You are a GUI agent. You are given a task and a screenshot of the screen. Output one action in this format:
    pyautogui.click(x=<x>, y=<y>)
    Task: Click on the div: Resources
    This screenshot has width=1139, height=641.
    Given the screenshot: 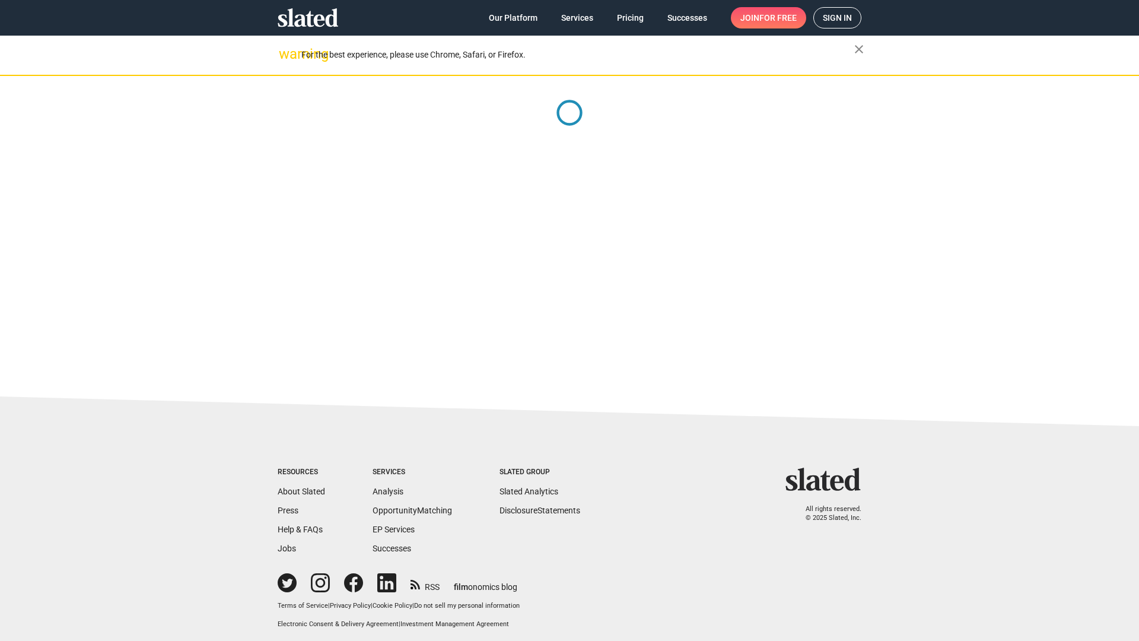 What is the action you would take?
    pyautogui.click(x=301, y=472)
    